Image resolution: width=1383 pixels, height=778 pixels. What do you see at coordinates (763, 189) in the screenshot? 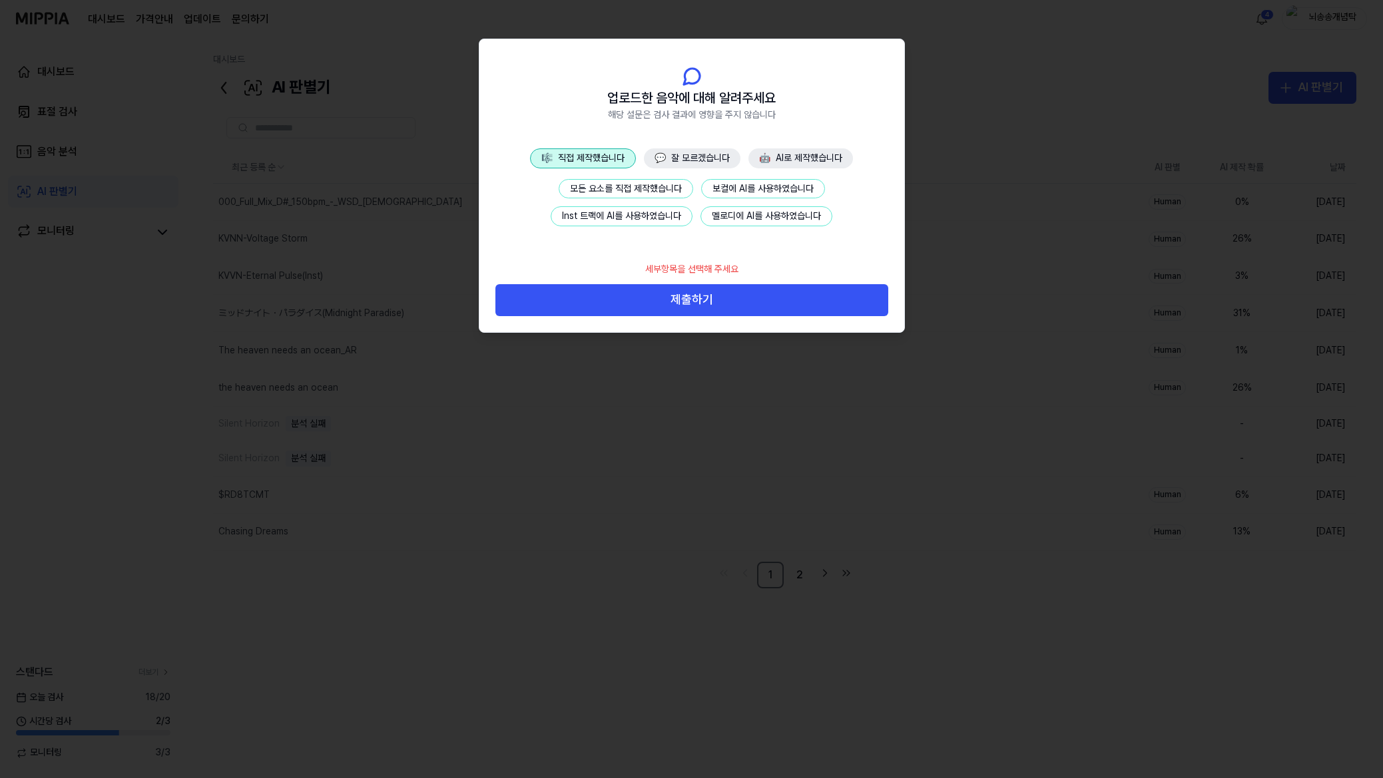
I see `button: 보컬에 AI를 사용하였습니다` at bounding box center [763, 189].